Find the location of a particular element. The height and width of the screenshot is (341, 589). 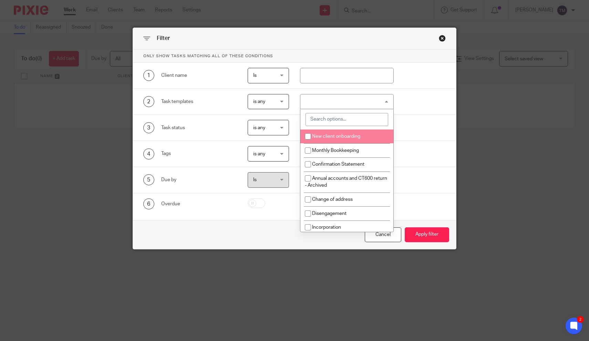

div: 4 is located at coordinates (149, 154).